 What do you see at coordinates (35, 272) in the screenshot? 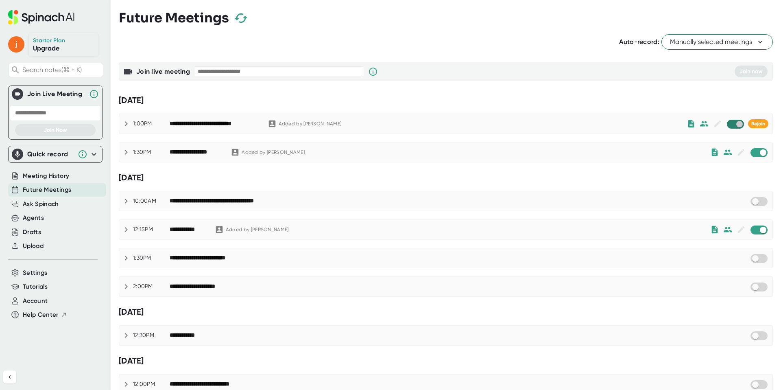
I see `span: Settings` at bounding box center [35, 272].